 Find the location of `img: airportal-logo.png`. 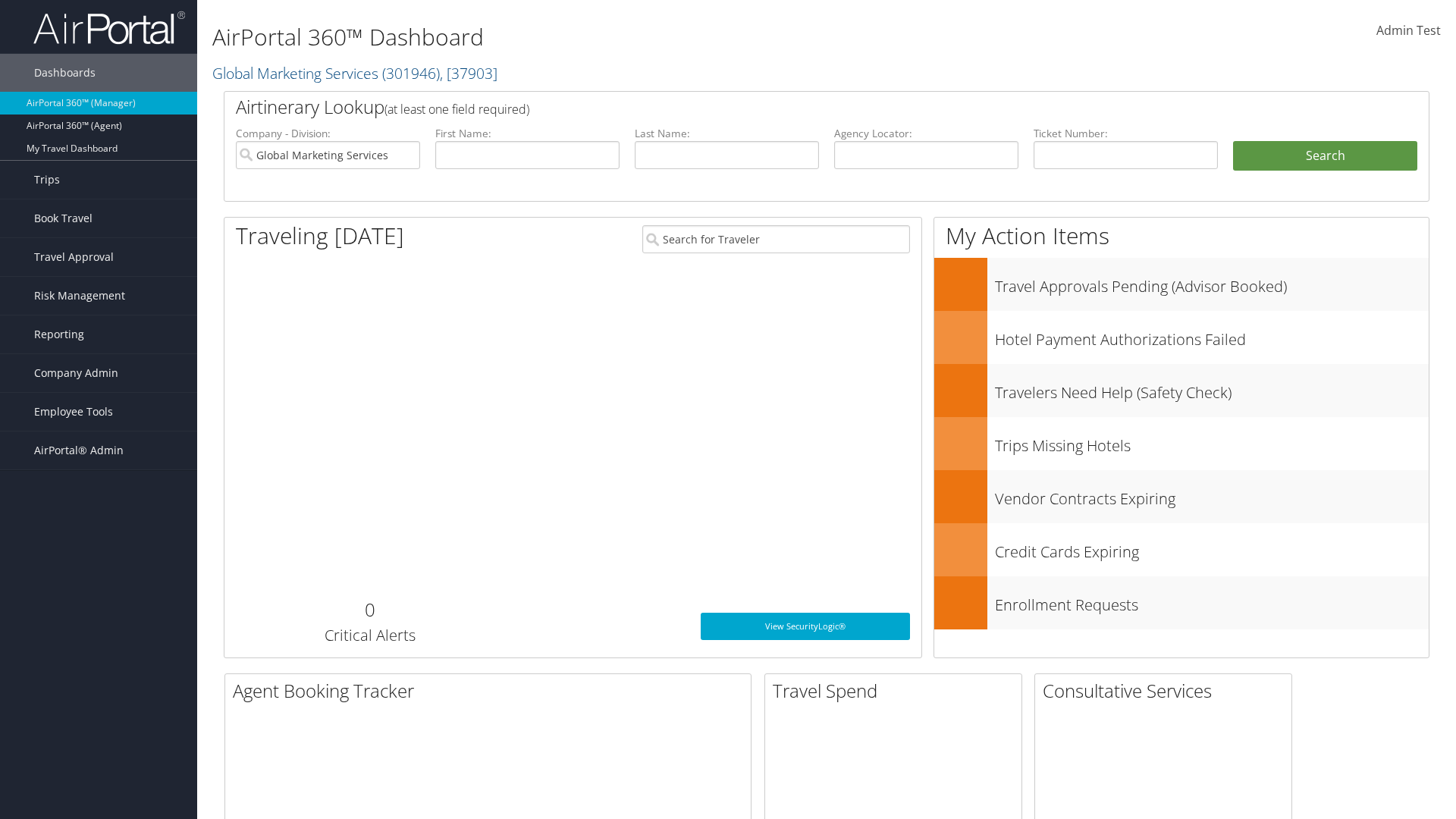

img: airportal-logo.png is located at coordinates (109, 27).